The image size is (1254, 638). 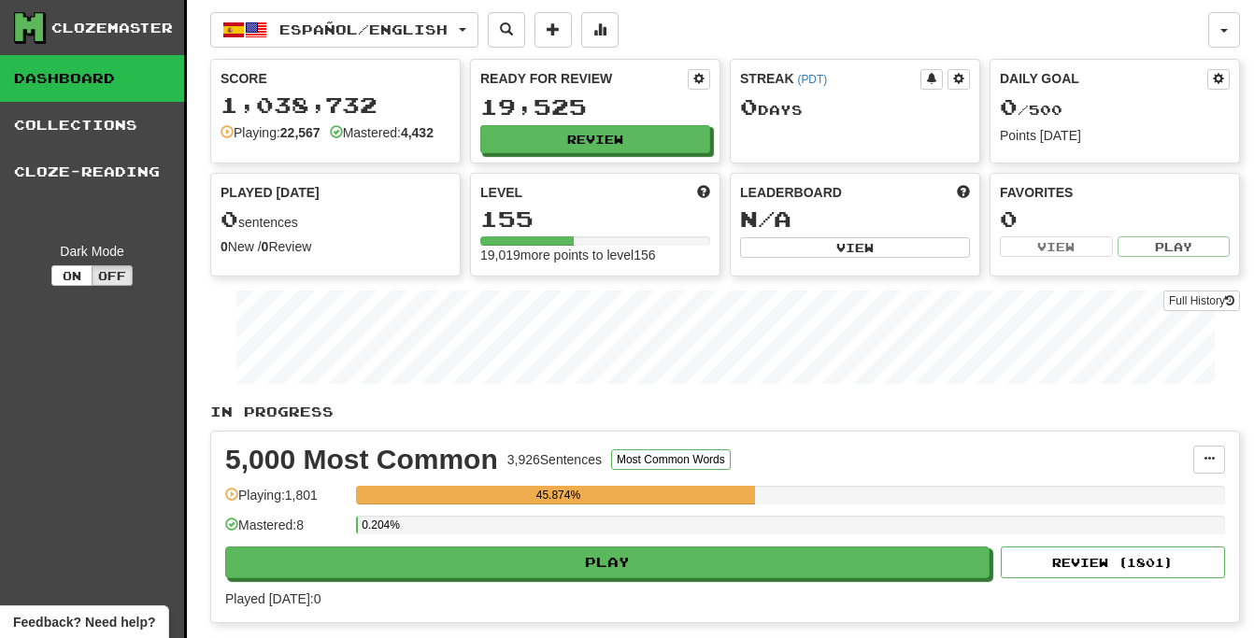 What do you see at coordinates (1115, 192) in the screenshot?
I see `div: Favorites` at bounding box center [1115, 192].